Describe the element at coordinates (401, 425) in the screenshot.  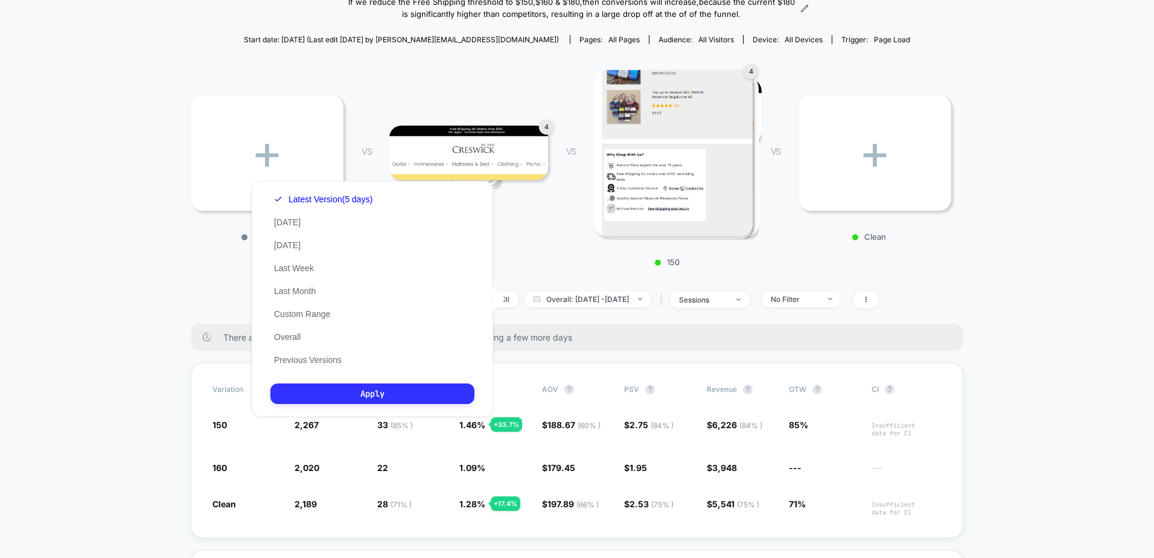
I see `span: ( 85 % )` at that location.